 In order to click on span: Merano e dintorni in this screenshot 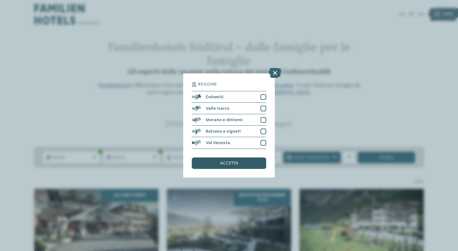, I will do `click(224, 120)`.